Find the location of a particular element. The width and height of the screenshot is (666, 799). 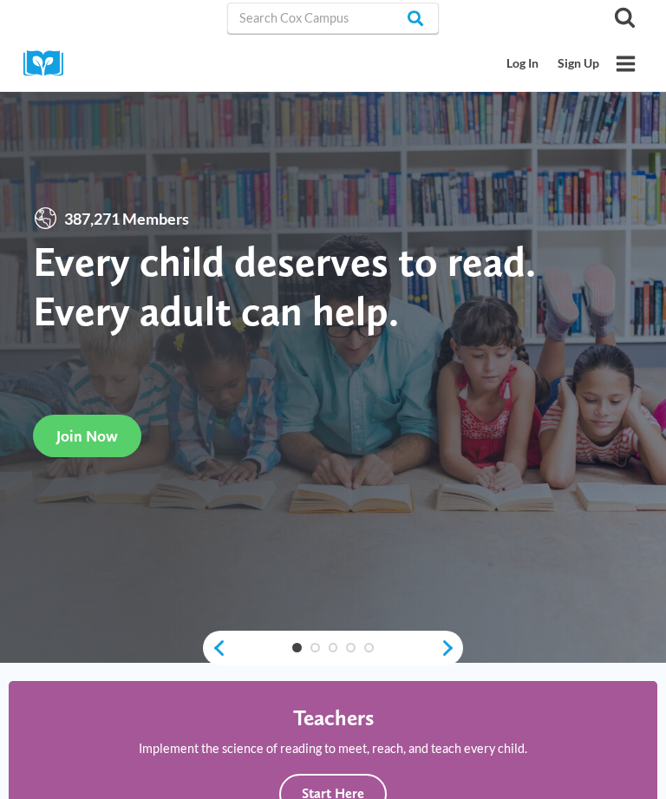

a: 3 is located at coordinates (333, 647).